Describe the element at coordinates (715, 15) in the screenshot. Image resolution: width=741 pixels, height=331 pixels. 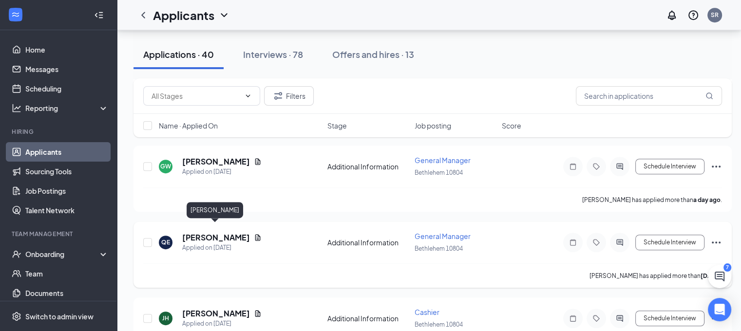
I see `div: SR` at that location.